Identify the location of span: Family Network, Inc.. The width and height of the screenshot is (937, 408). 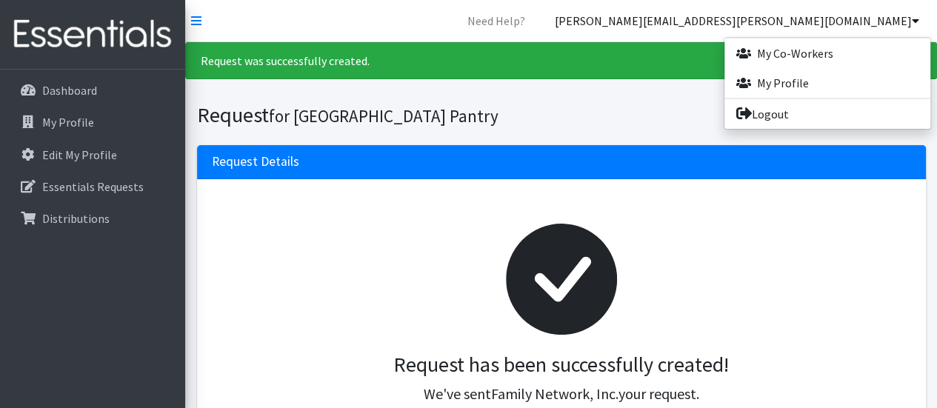
(555, 393).